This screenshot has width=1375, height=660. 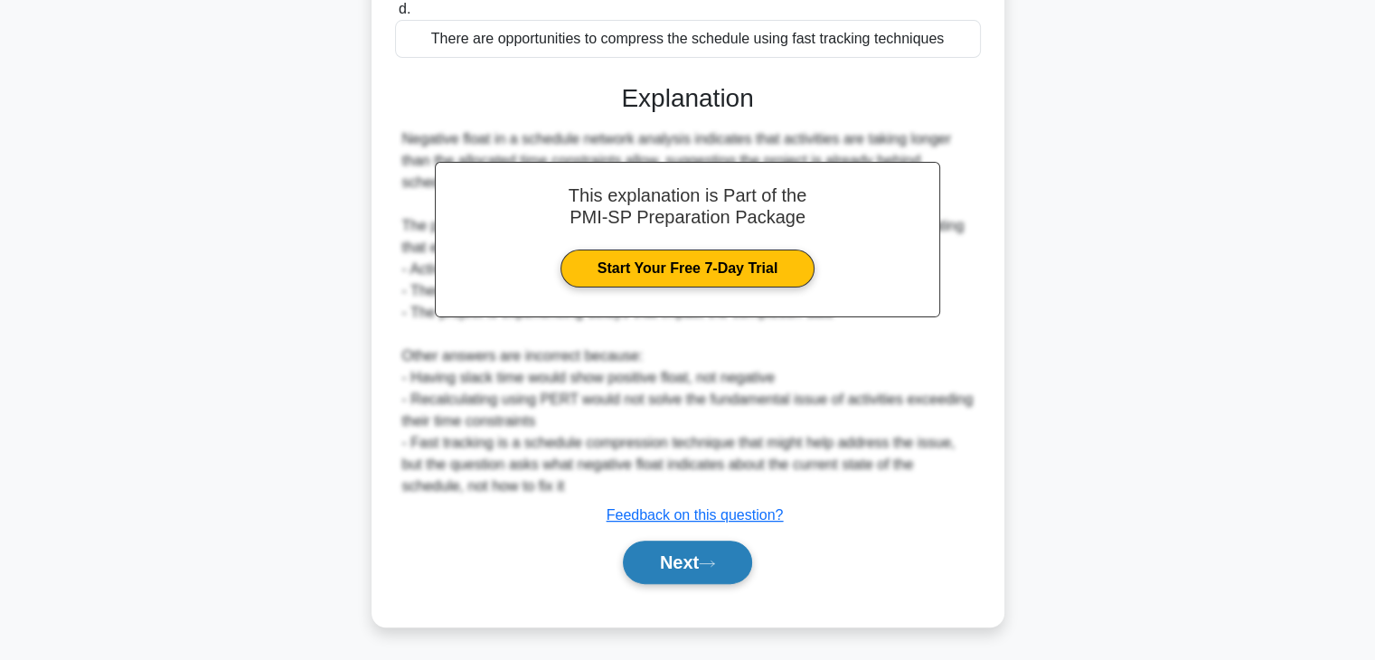 I want to click on a: Feedback on this question?, so click(x=695, y=515).